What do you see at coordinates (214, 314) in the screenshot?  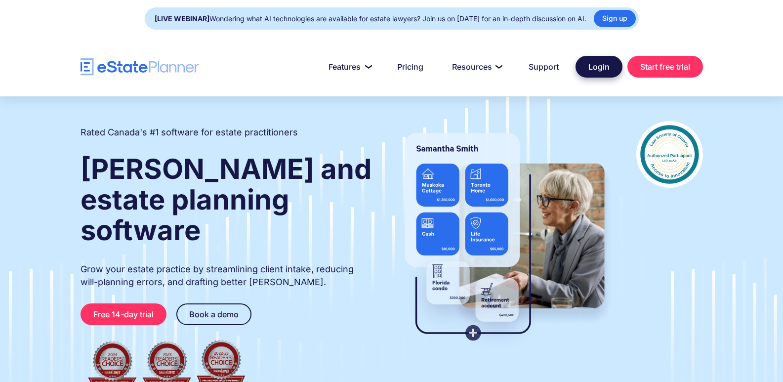 I see `a: Book a demo` at bounding box center [214, 314].